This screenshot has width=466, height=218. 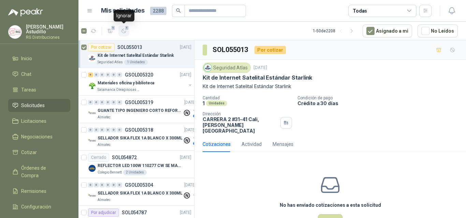 I want to click on a: Chat, so click(x=39, y=74).